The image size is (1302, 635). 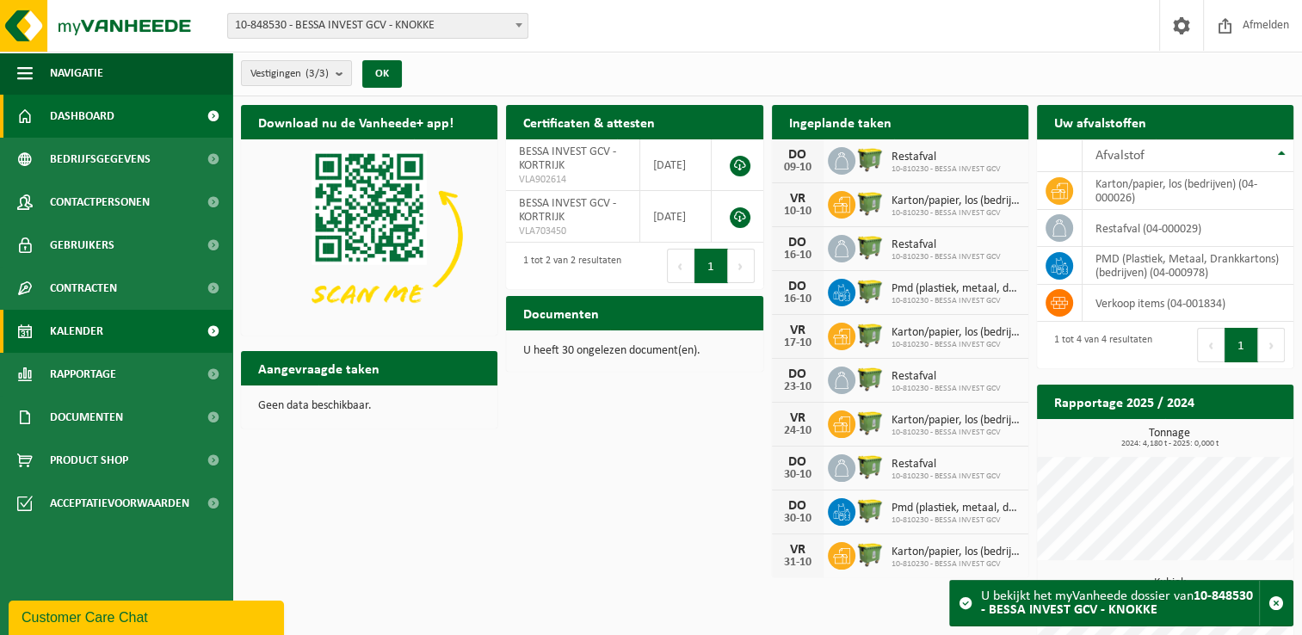 What do you see at coordinates (798, 212) in the screenshot?
I see `div: 10-10` at bounding box center [798, 212].